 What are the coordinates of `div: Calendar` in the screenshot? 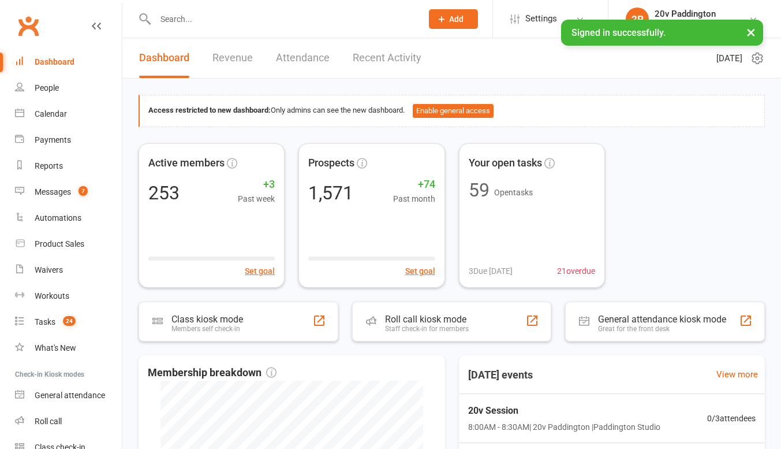 It's located at (51, 114).